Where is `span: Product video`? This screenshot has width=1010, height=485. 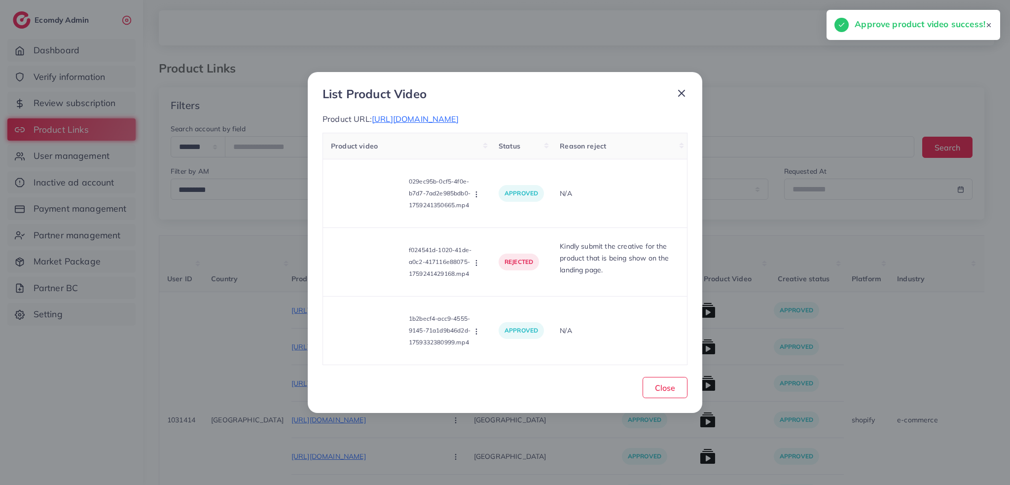 span: Product video is located at coordinates (354, 146).